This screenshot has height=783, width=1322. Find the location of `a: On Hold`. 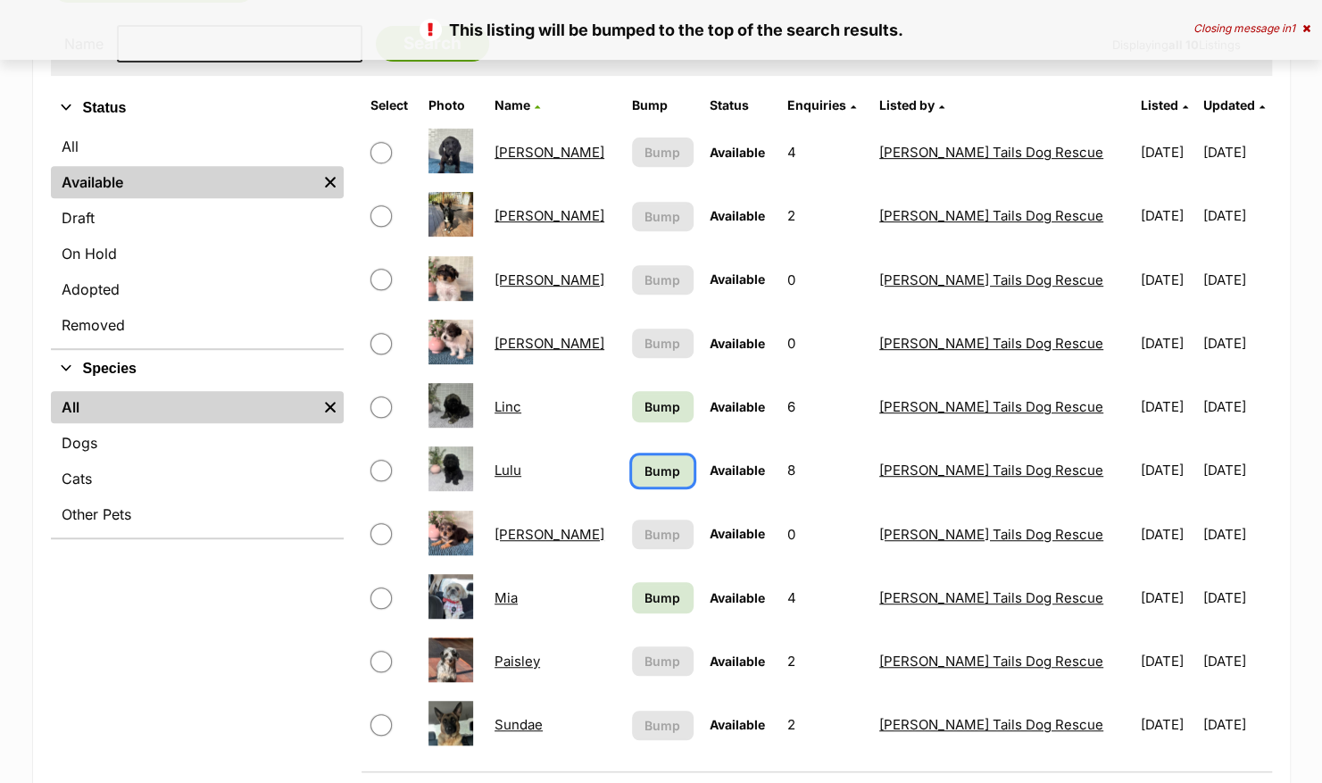

a: On Hold is located at coordinates (197, 254).